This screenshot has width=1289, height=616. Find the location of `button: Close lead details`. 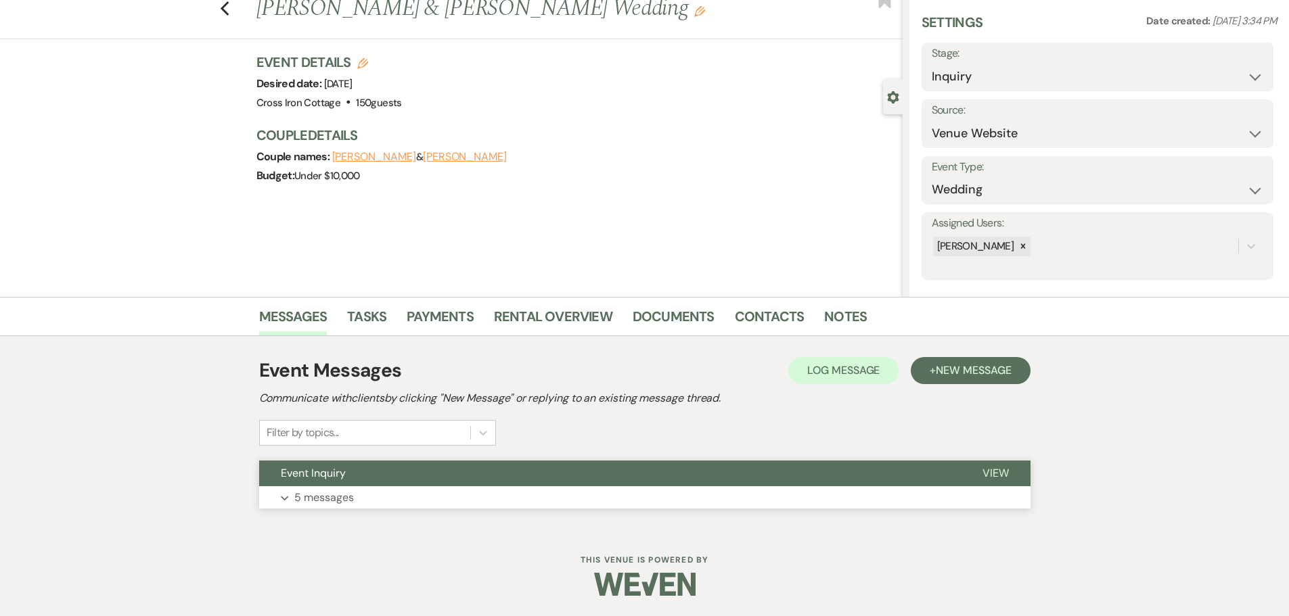

button: Close lead details is located at coordinates (893, 96).